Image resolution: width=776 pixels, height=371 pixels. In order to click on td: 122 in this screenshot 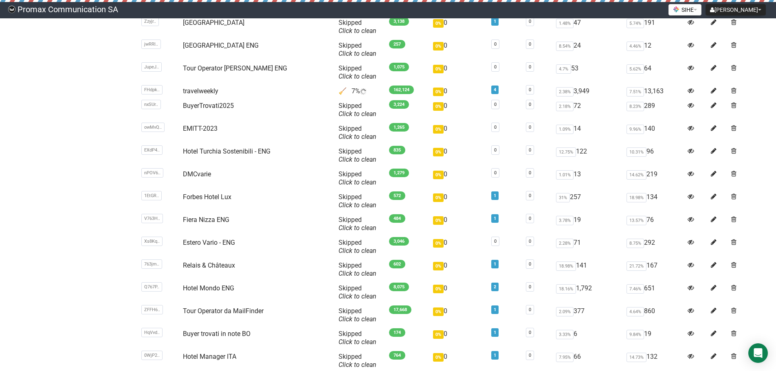, I will do `click(588, 156)`.